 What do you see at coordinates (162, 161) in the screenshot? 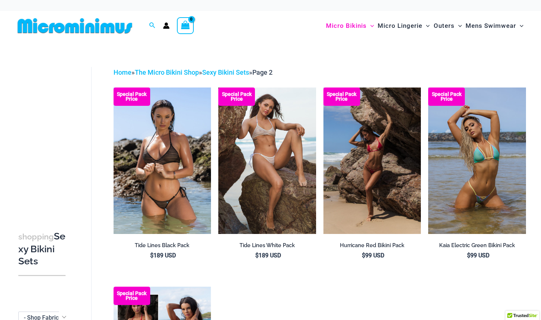
I see `a: Tide Lines Black 350 Halter Top 470 Thong 04 Tide Lines Black 350 Halter Top 470 Thong 03Tide Lin...` at bounding box center [162, 161].